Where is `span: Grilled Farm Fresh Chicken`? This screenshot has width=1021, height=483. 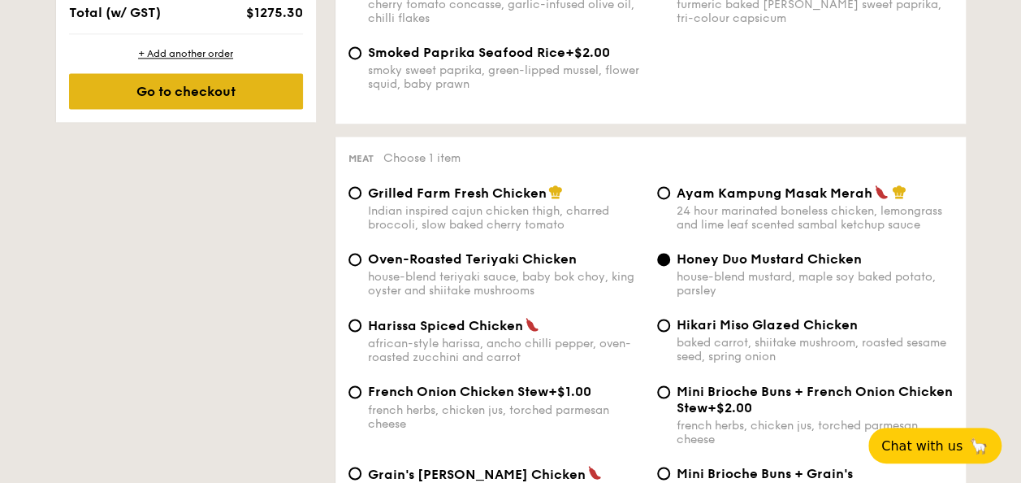
span: Grilled Farm Fresh Chicken is located at coordinates (457, 193).